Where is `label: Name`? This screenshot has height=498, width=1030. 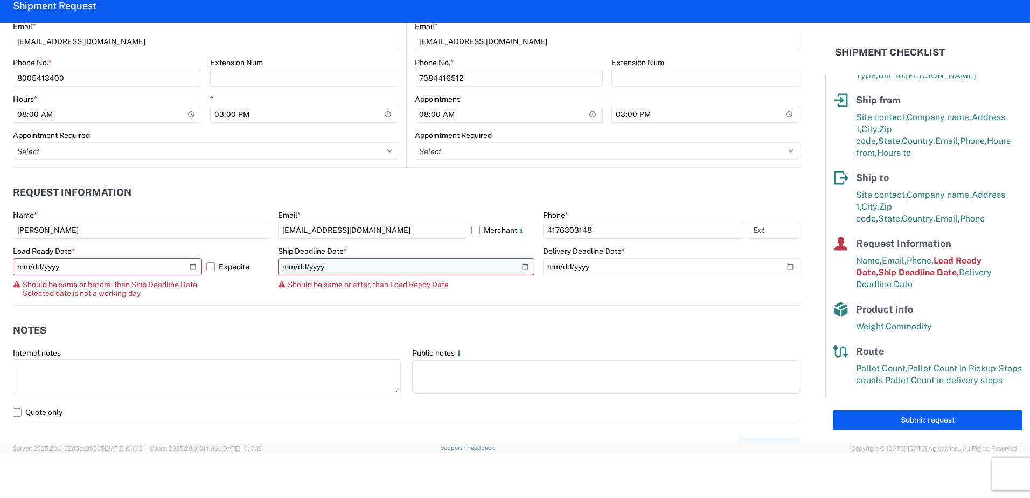
label: Name is located at coordinates (25, 215).